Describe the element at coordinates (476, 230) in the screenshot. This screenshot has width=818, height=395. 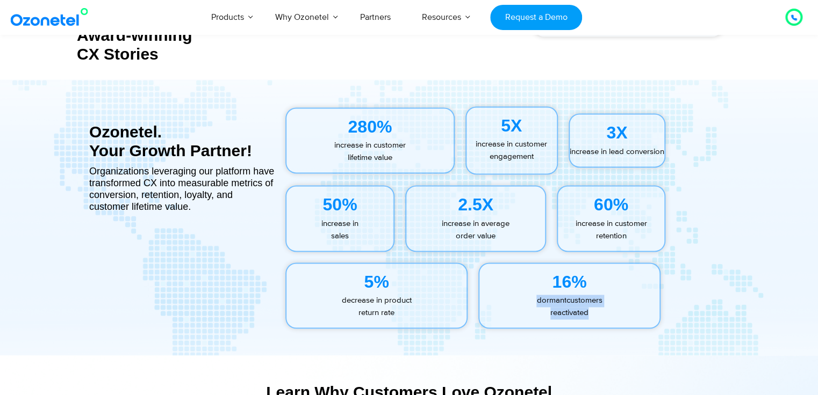
I see `p: increase in average order value` at that location.